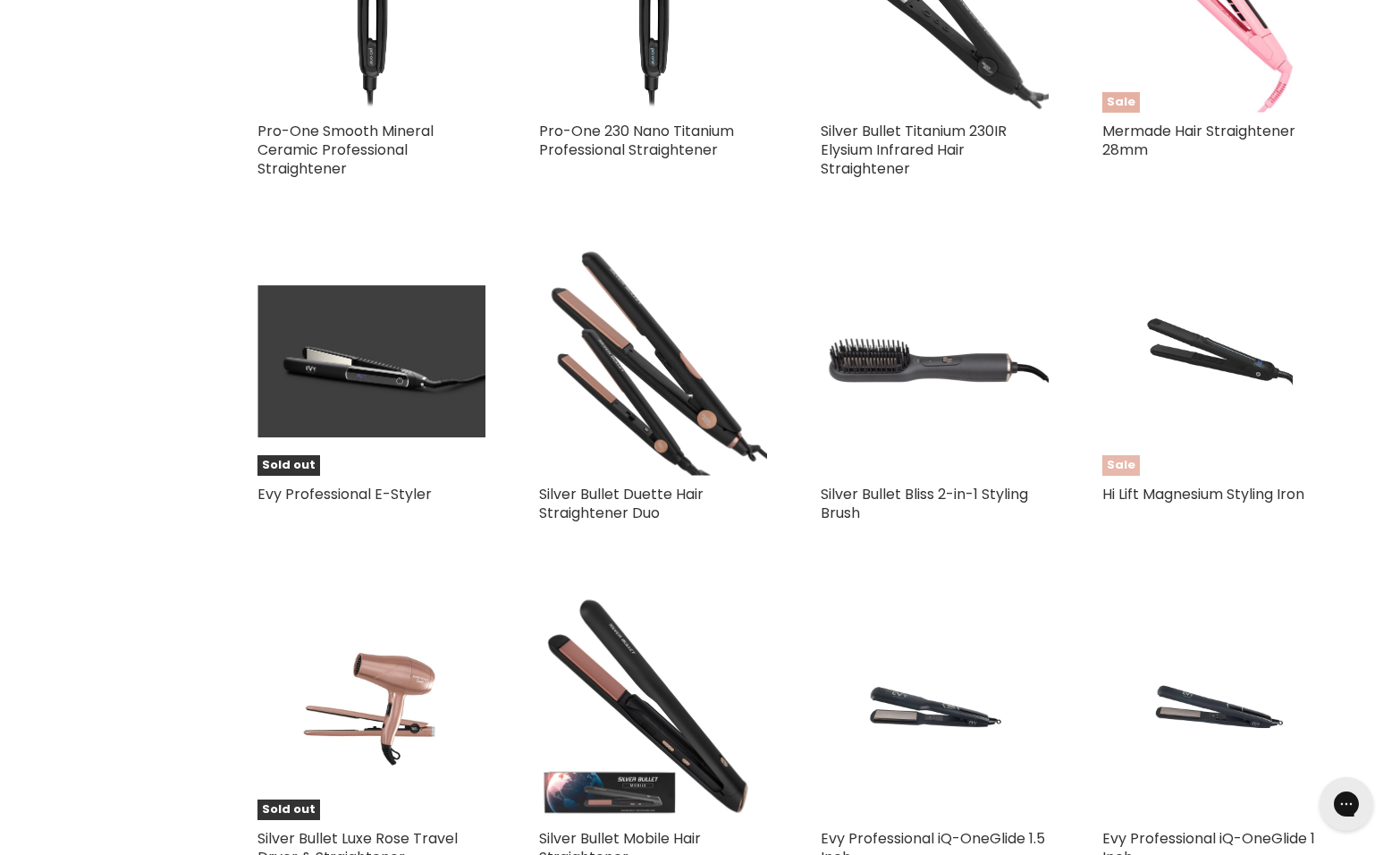  I want to click on a: Evy Professional E-StylerSold out, so click(371, 361).